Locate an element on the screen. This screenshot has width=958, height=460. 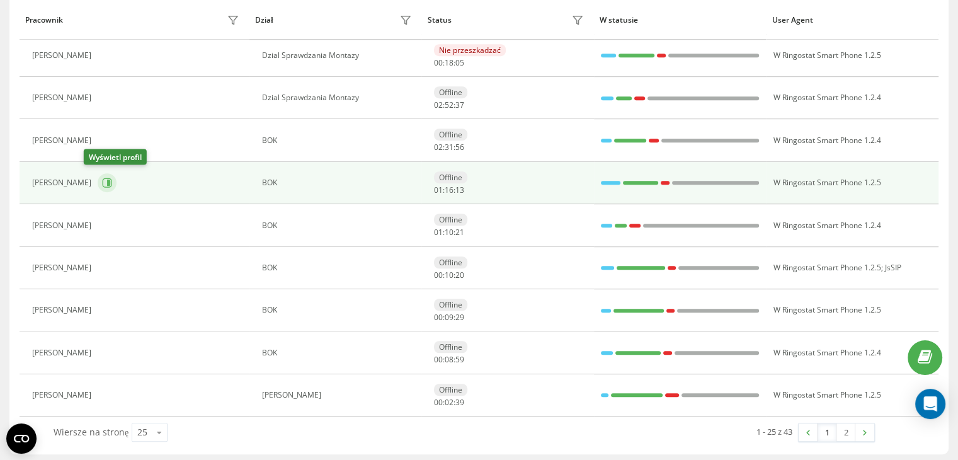
span: 05 is located at coordinates (460, 62).